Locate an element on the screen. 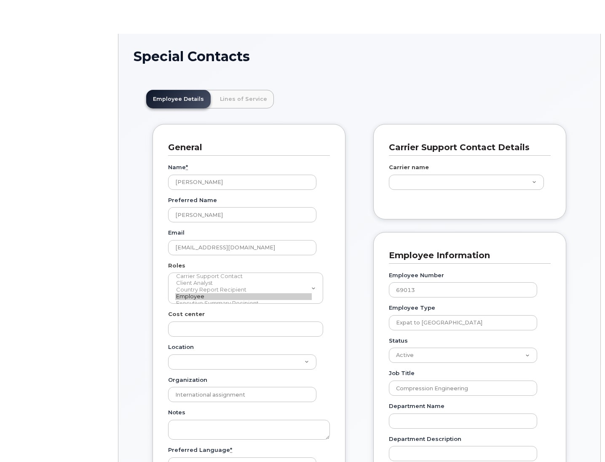 The width and height of the screenshot is (605, 462). h1: Special Contacts is located at coordinates (360, 56).